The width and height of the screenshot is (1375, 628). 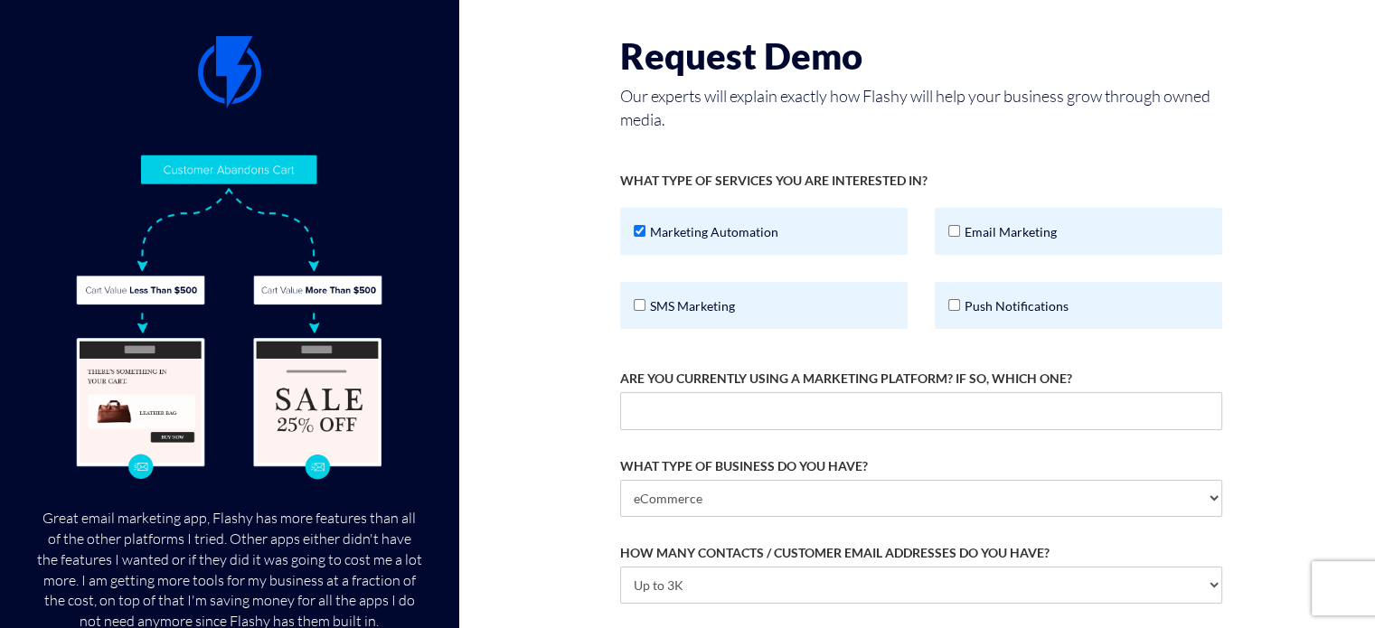 What do you see at coordinates (774, 181) in the screenshot?
I see `label: WHAT TYPE OF SERVICES YOU ARE INTERESTED IN?` at bounding box center [774, 181].